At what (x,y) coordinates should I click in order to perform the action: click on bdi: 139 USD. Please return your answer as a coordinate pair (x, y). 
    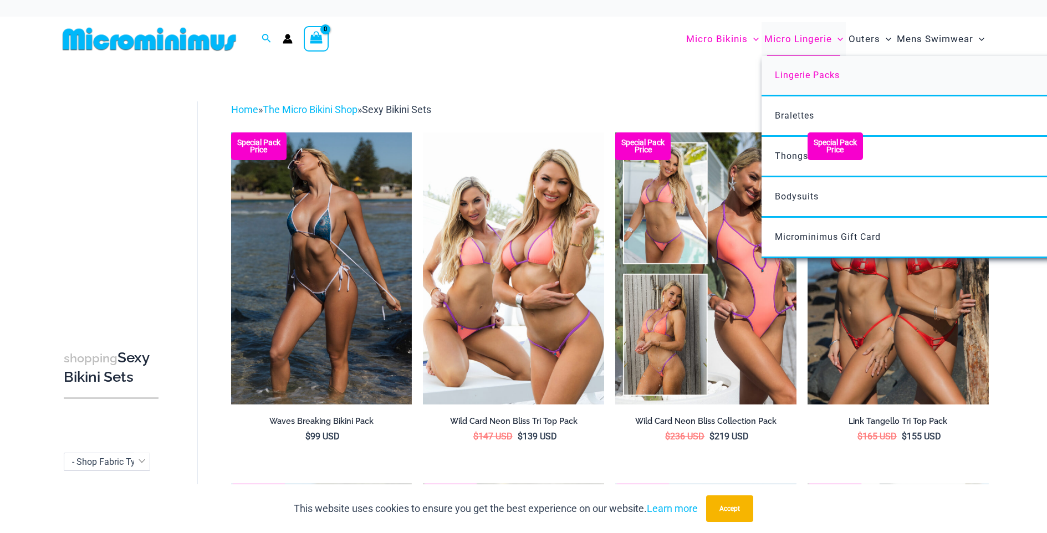
    Looking at the image, I should click on (537, 436).